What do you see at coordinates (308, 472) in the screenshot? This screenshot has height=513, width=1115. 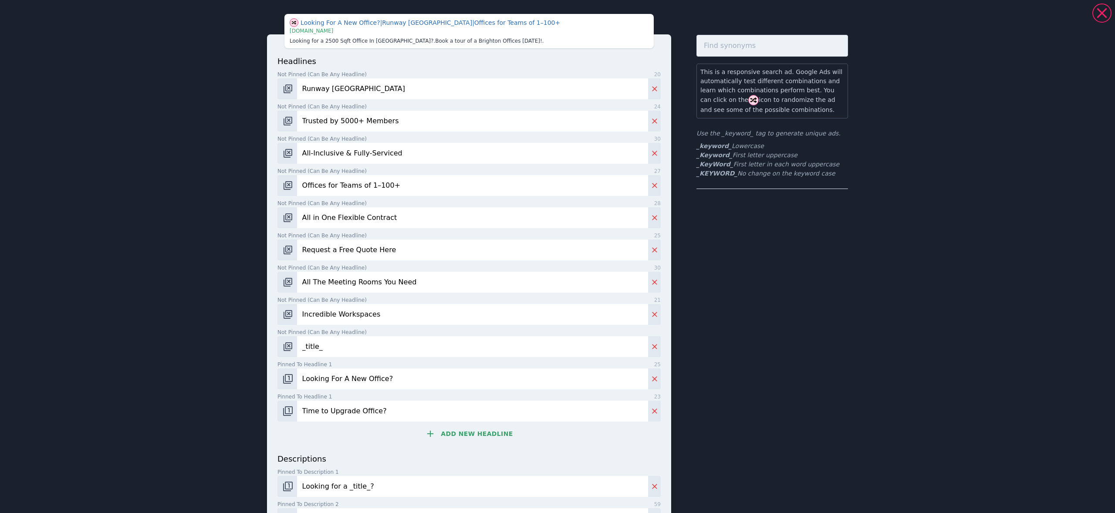 I see `span: Pinned to description 1` at bounding box center [308, 472].